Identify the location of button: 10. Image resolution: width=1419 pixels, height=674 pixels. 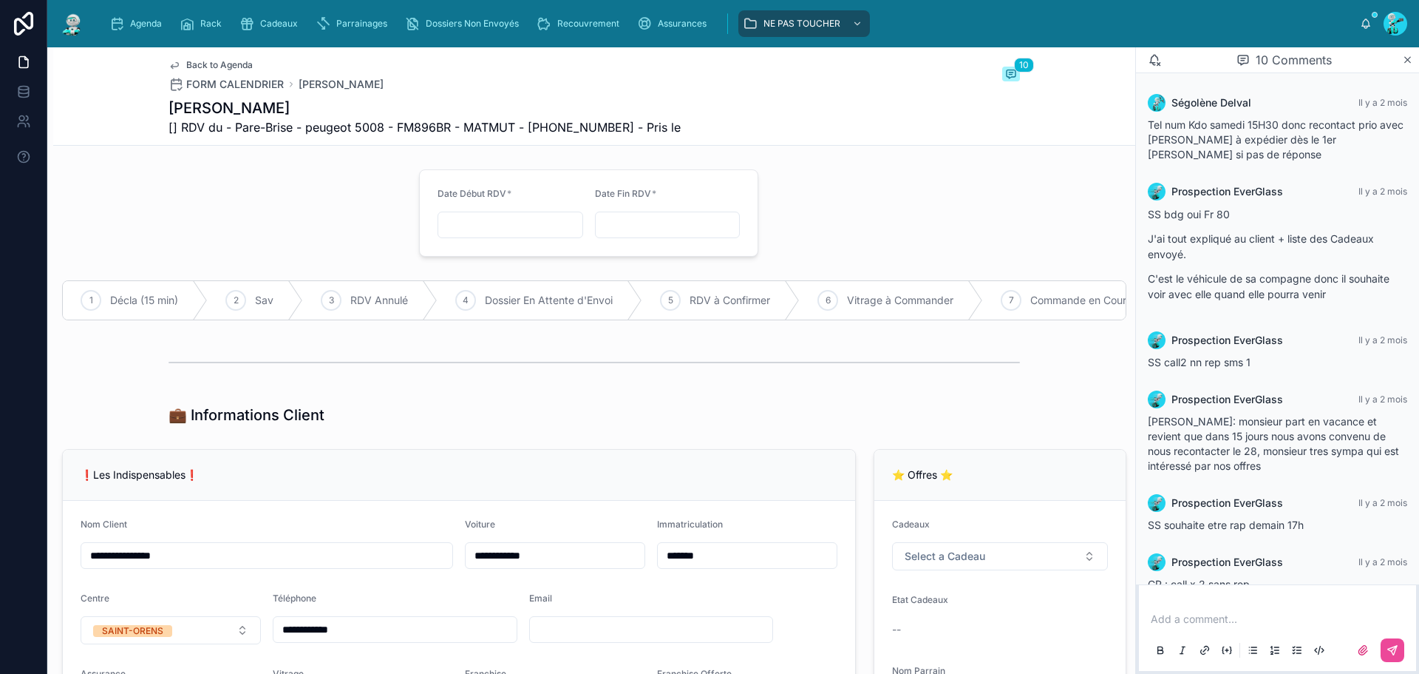
(1011, 75).